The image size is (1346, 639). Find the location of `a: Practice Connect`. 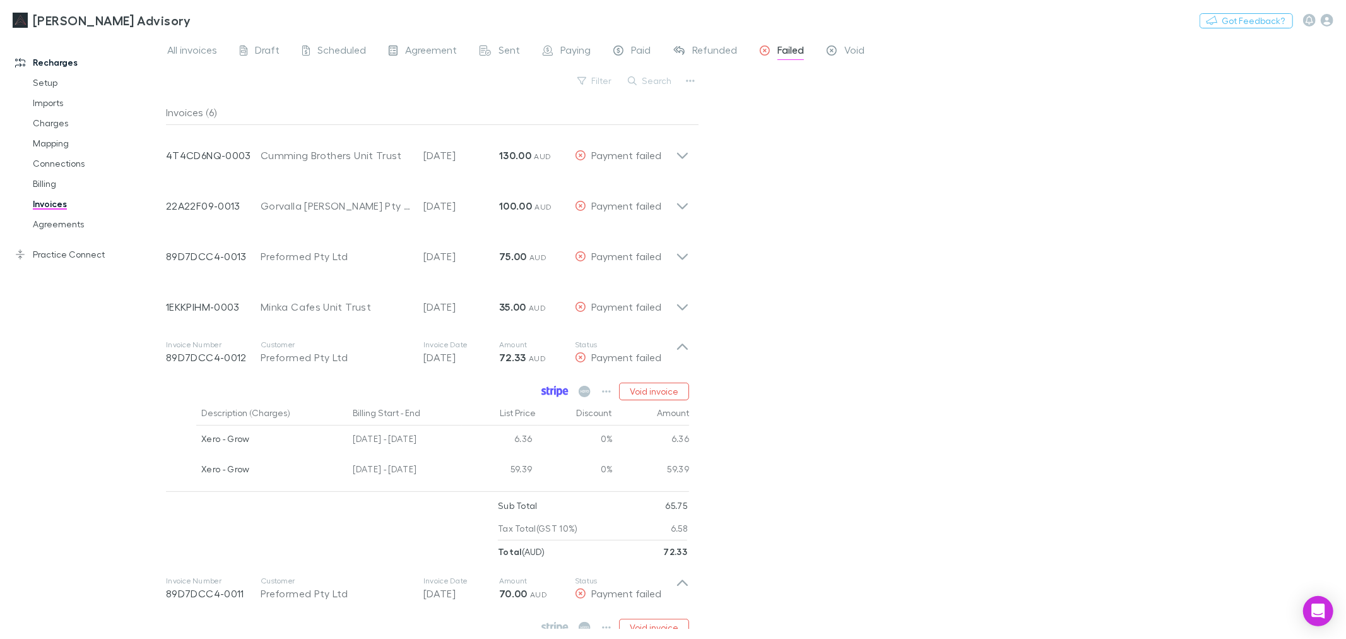

a: Practice Connect is located at coordinates (88, 254).